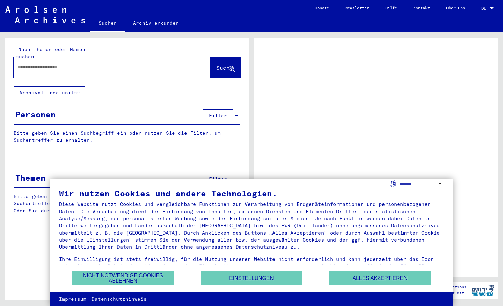  I want to click on img: Arolsen_neg.svg, so click(45, 15).